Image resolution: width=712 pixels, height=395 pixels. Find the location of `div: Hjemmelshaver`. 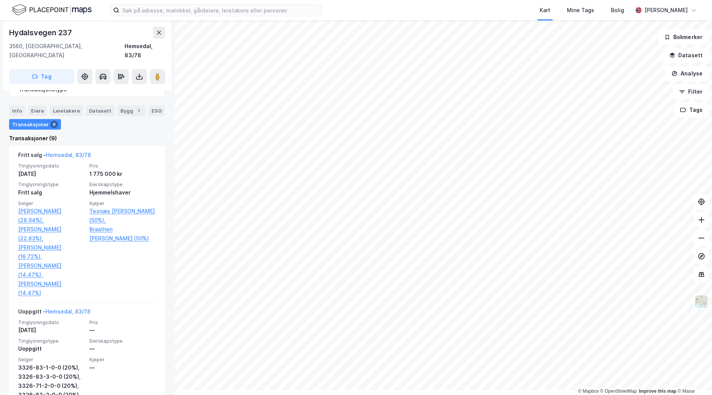

div: Hjemmelshaver is located at coordinates (123, 192).